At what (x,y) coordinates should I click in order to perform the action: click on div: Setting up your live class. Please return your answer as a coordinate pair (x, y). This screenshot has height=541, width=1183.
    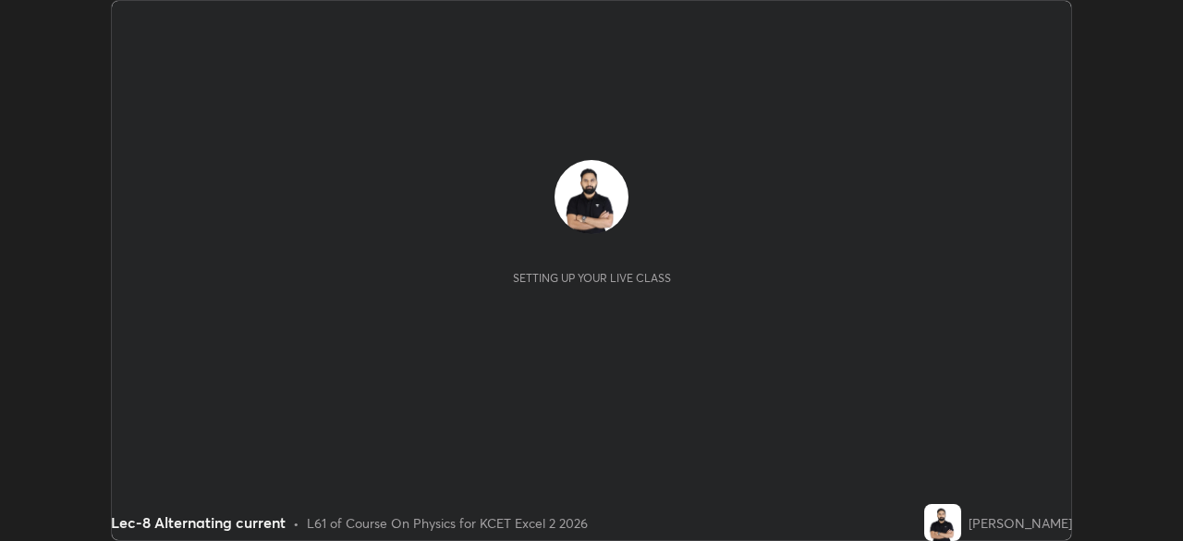
    Looking at the image, I should click on (591, 277).